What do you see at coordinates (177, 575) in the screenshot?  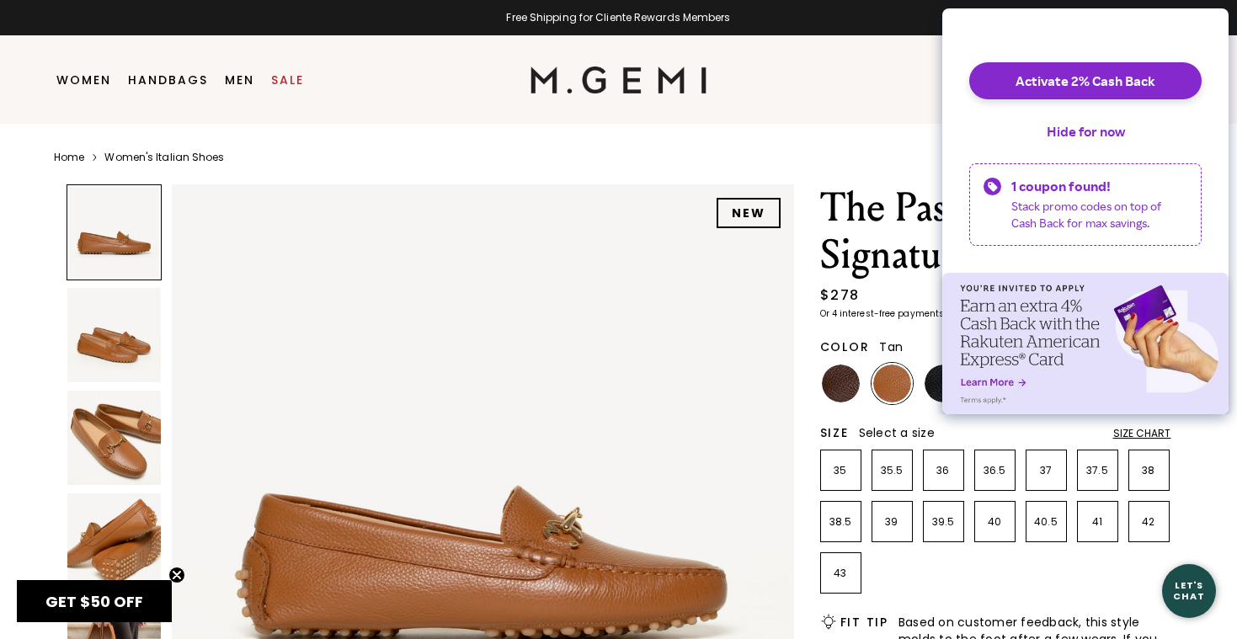 I see `button: Close teaser` at bounding box center [177, 575].